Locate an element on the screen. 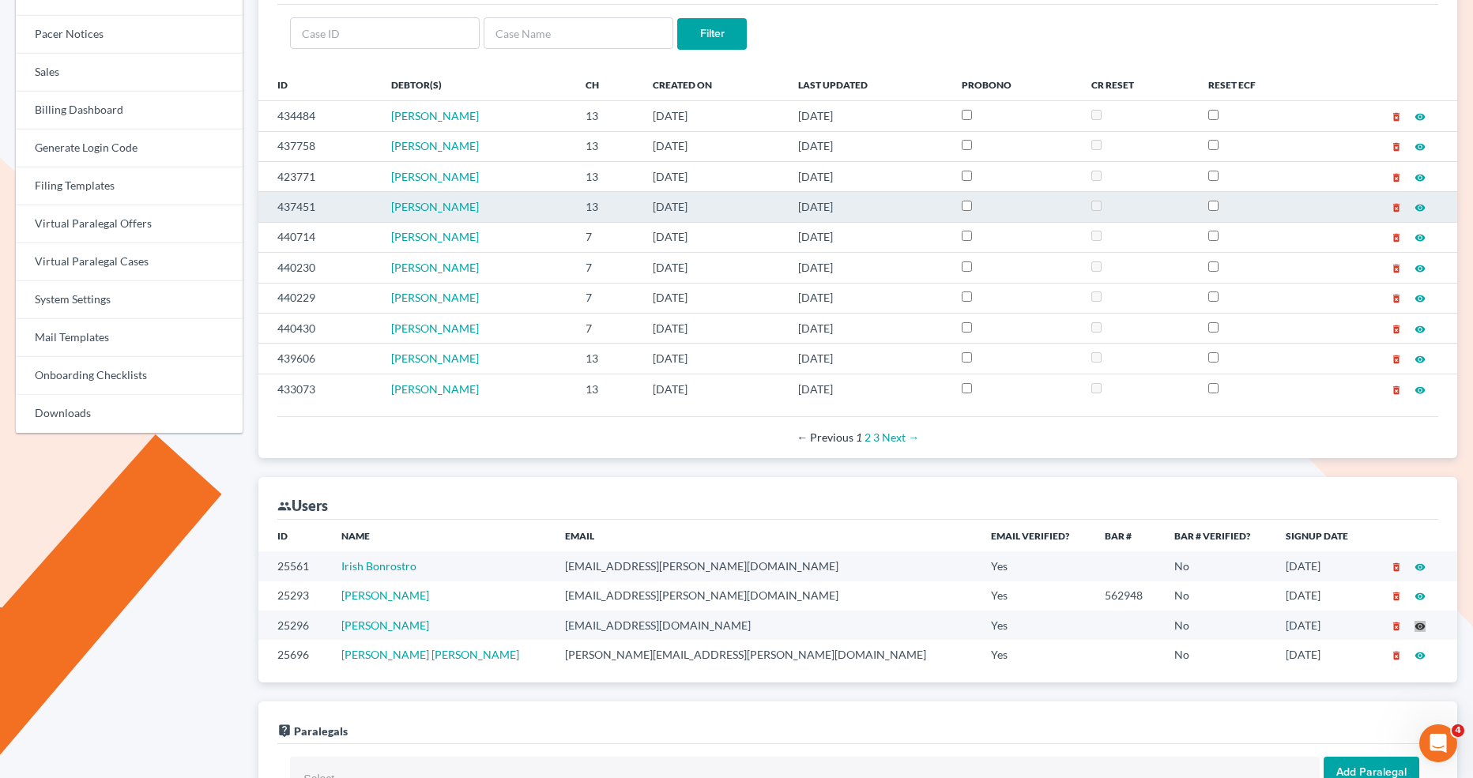 The width and height of the screenshot is (1473, 778). a: Filing Templates is located at coordinates (129, 186).